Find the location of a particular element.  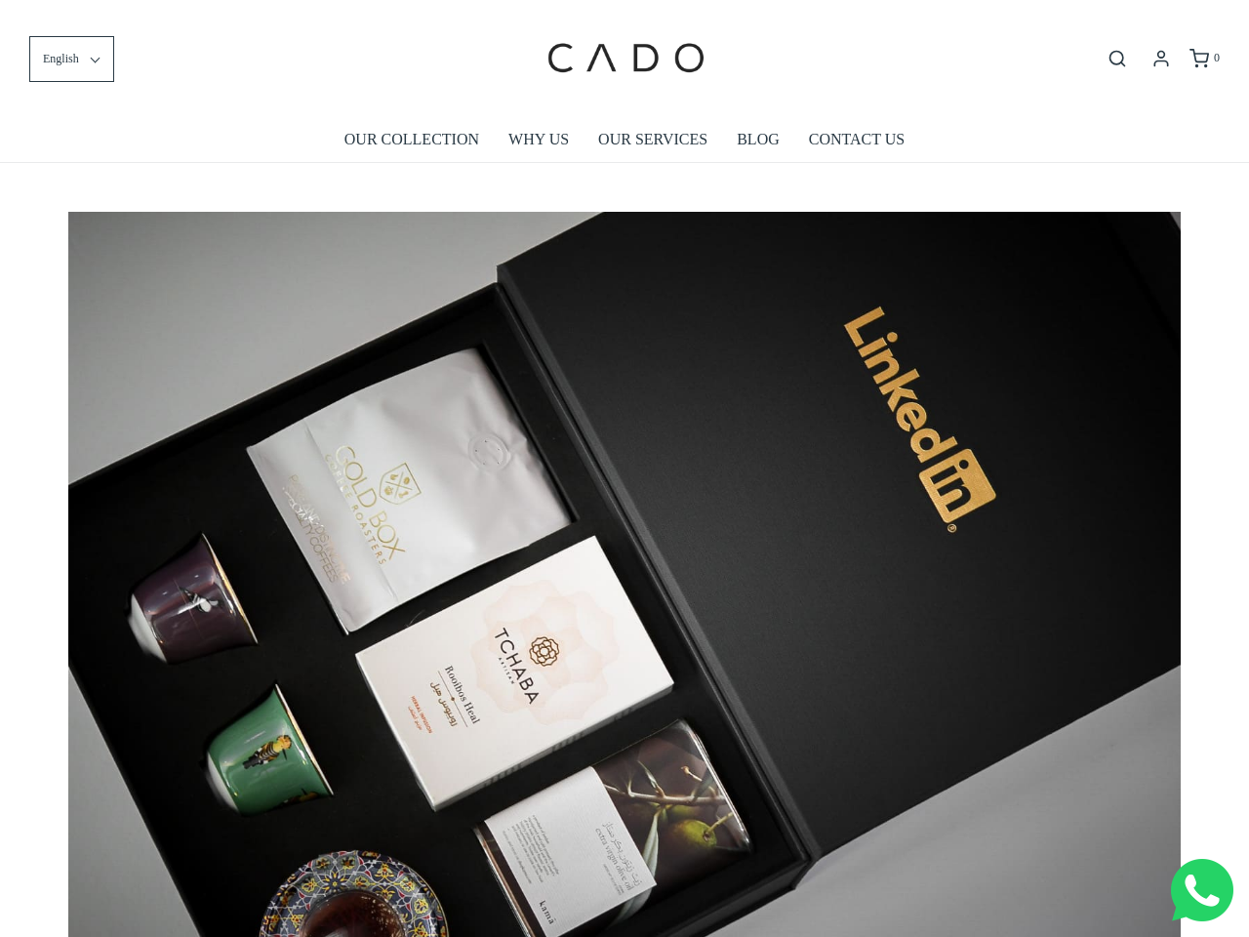

img: Whatsapp is located at coordinates (1202, 890).